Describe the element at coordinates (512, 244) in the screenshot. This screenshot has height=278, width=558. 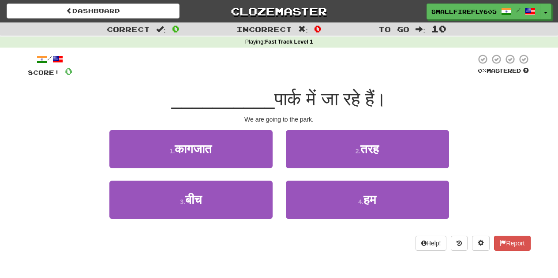
I see `button: Report` at that location.